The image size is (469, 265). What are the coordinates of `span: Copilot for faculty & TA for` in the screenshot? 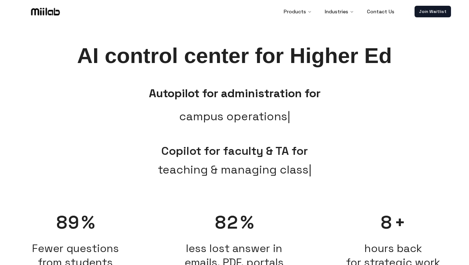 It's located at (234, 151).